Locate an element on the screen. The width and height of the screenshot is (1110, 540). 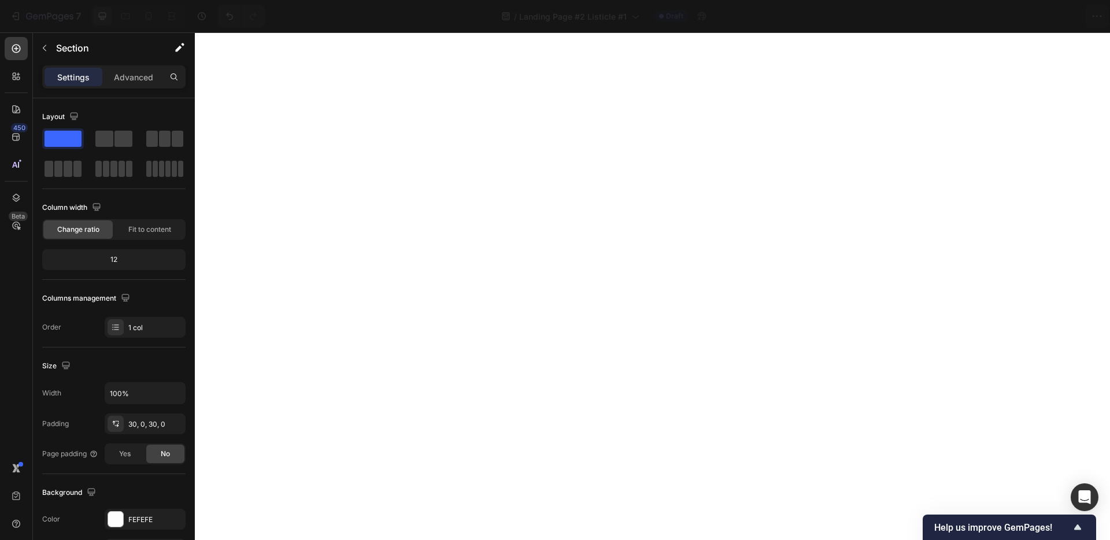
div: Background is located at coordinates (70, 493).